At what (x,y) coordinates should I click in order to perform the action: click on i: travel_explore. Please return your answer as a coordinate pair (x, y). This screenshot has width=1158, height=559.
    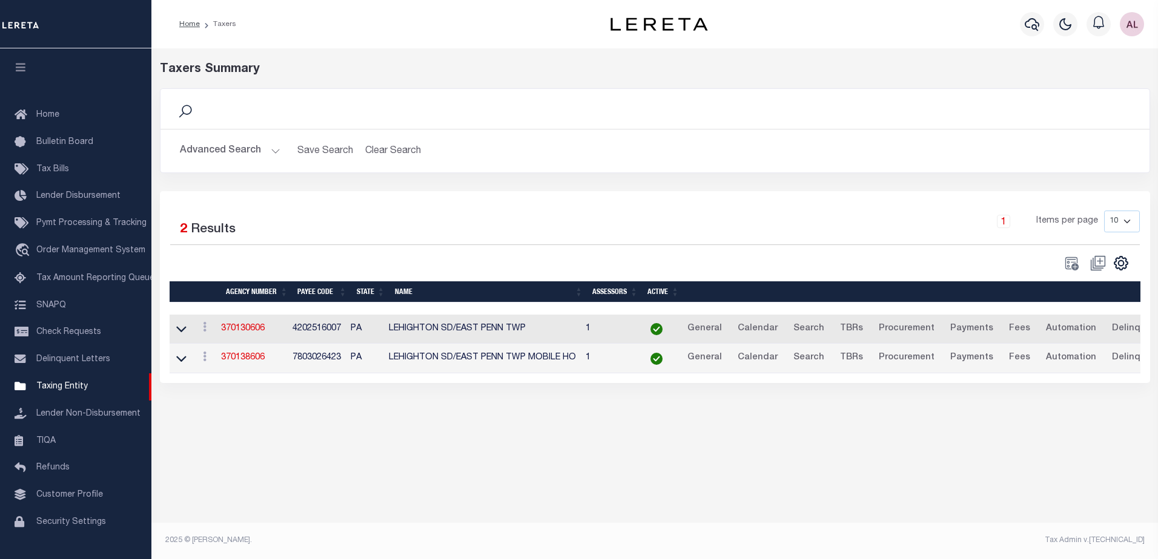
    Looking at the image, I should click on (24, 251).